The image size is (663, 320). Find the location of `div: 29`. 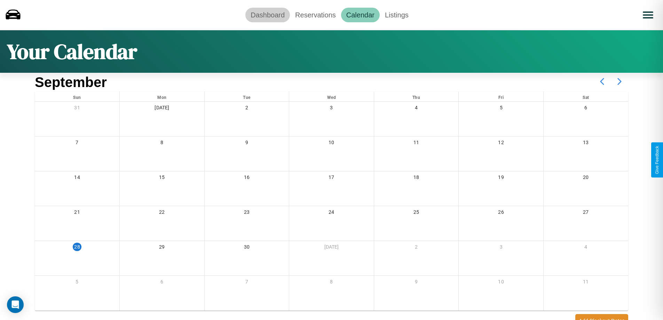

div: 29 is located at coordinates (162, 248).